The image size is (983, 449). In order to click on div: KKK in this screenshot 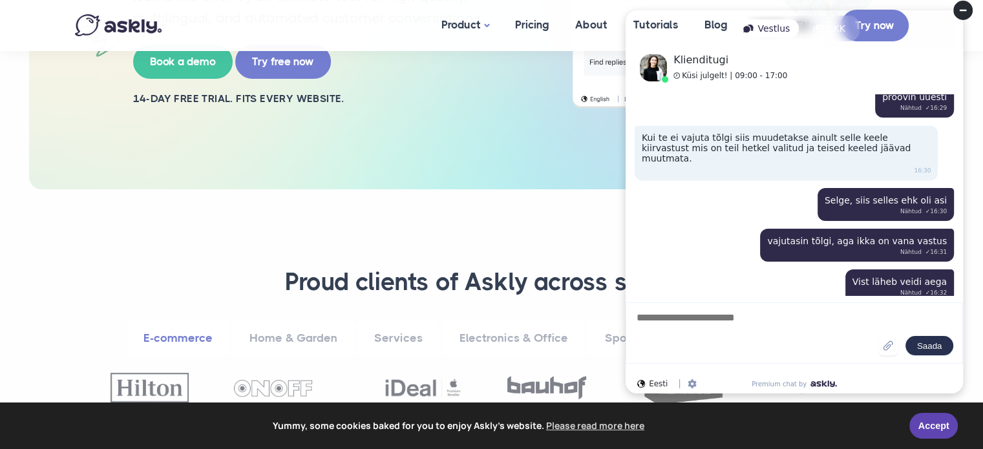, I will do `click(214, 28)`.